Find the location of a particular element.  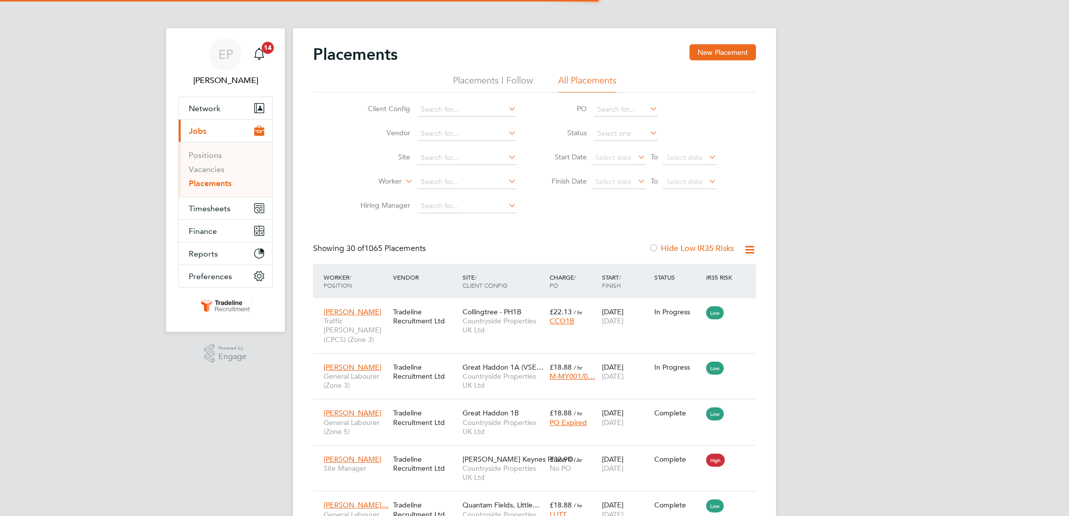

div: Start is located at coordinates (626, 281).